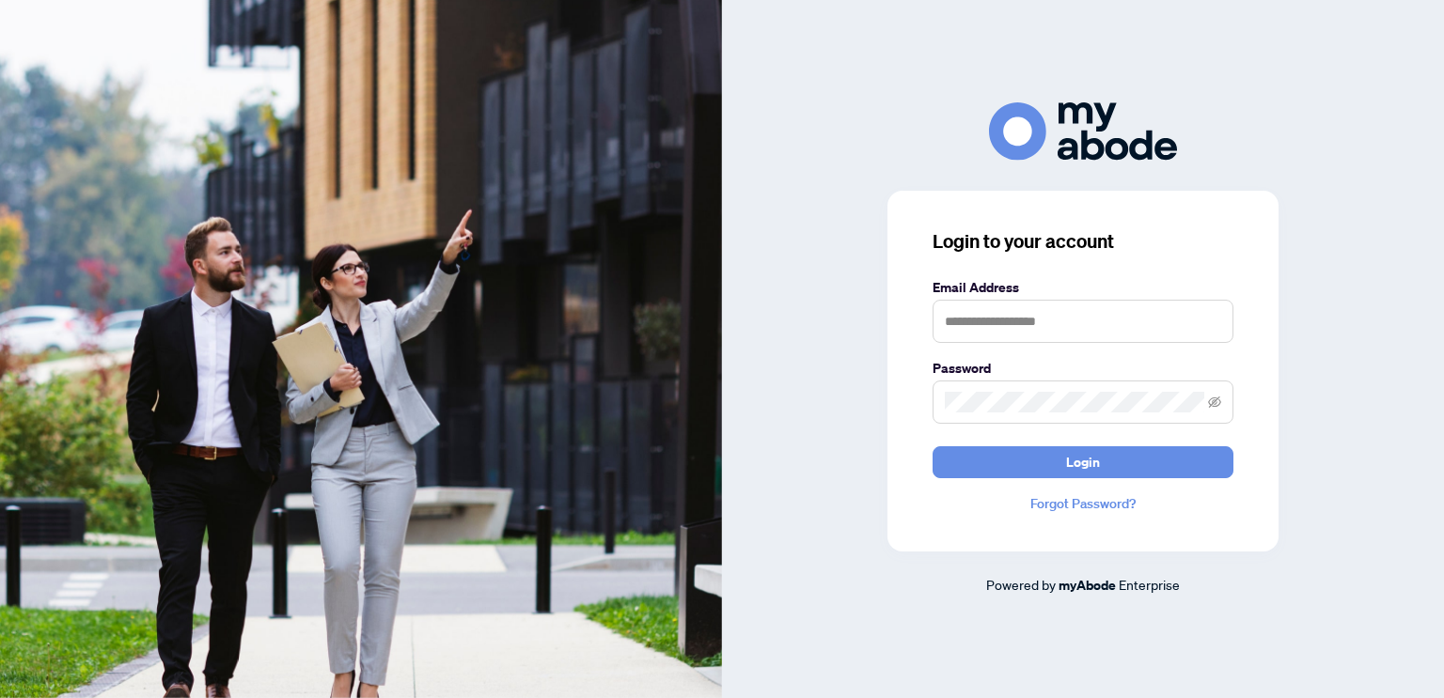 The width and height of the screenshot is (1444, 698). What do you see at coordinates (1083, 288) in the screenshot?
I see `label: Email Address` at bounding box center [1083, 288].